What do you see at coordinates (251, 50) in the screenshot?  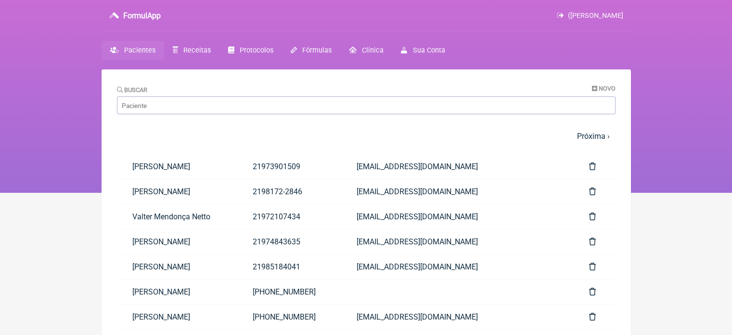 I see `a: Protocolos` at bounding box center [251, 50].